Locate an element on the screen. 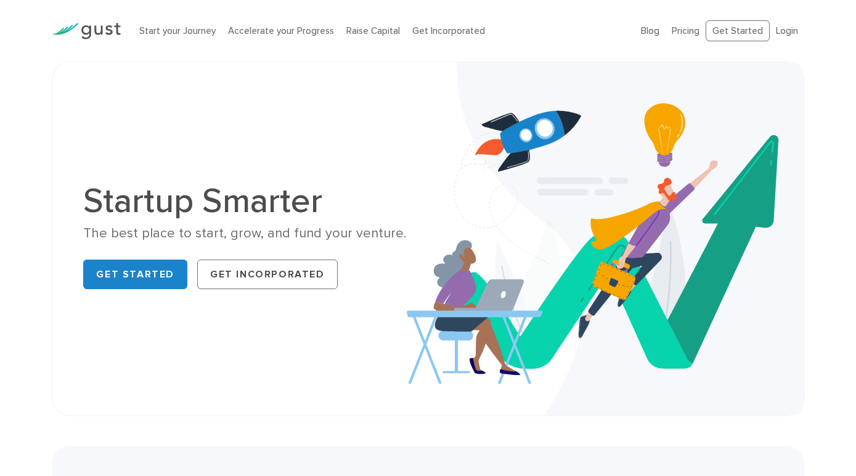 The image size is (856, 476). h1: Startup Smarter is located at coordinates (251, 201).